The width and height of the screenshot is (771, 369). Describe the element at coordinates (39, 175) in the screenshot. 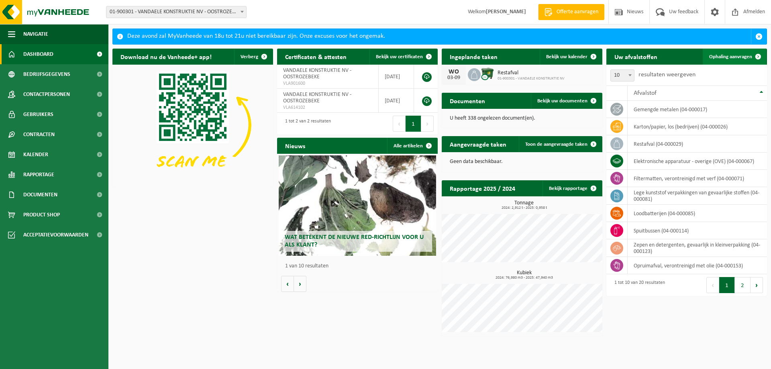

I see `span: Rapportage` at that location.